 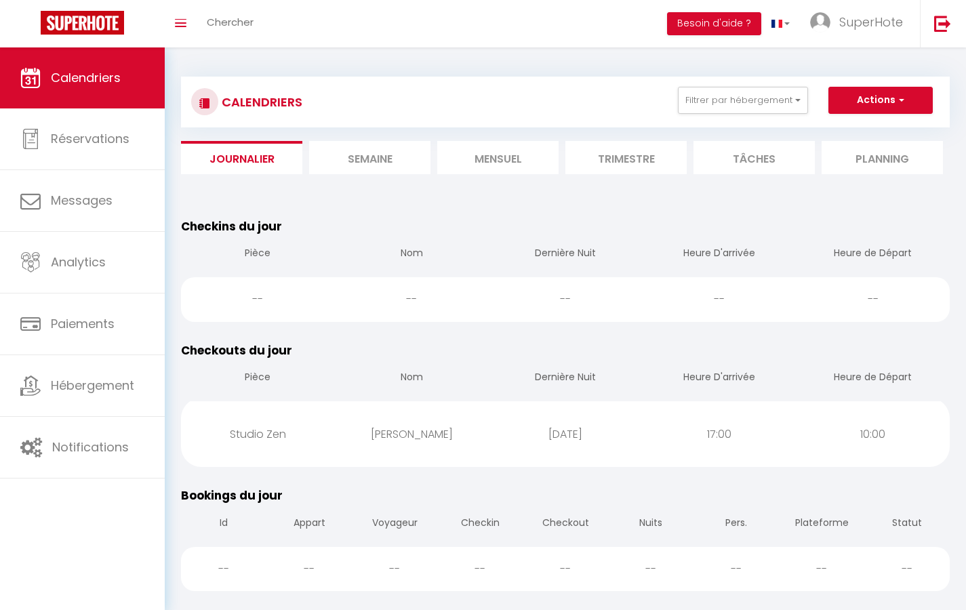 I want to click on li: Journalier, so click(x=241, y=157).